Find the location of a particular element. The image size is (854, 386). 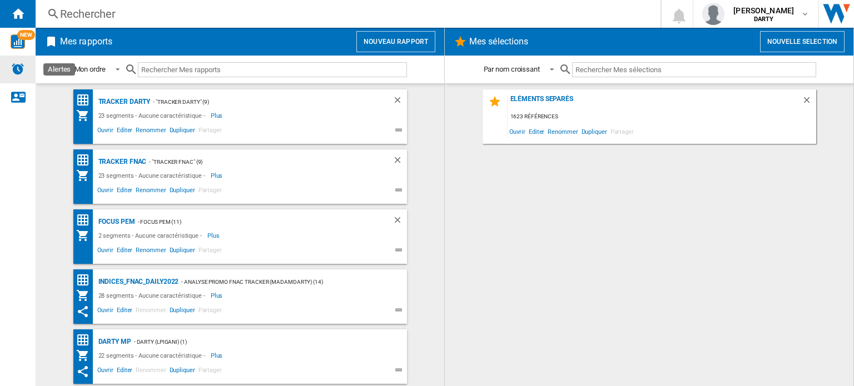

div: TRACKER FNAC is located at coordinates (121, 162).